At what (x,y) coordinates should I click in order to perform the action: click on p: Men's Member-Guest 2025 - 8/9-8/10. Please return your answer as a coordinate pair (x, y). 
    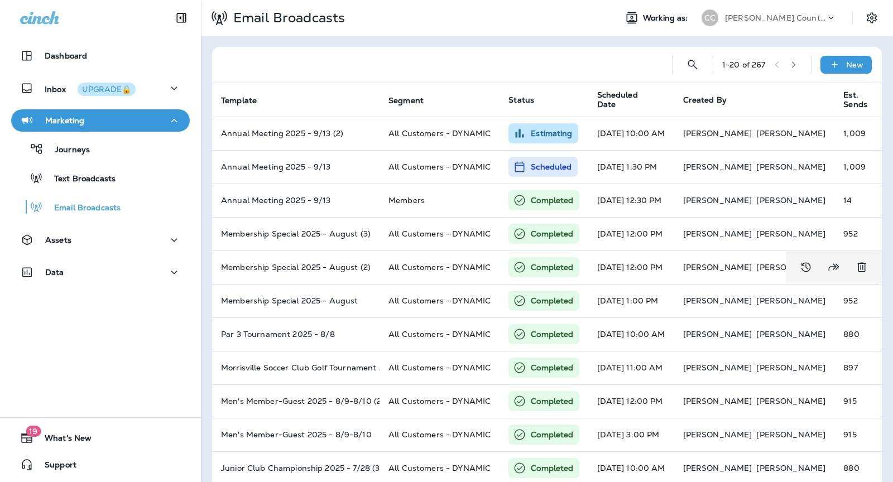
    Looking at the image, I should click on (296, 435).